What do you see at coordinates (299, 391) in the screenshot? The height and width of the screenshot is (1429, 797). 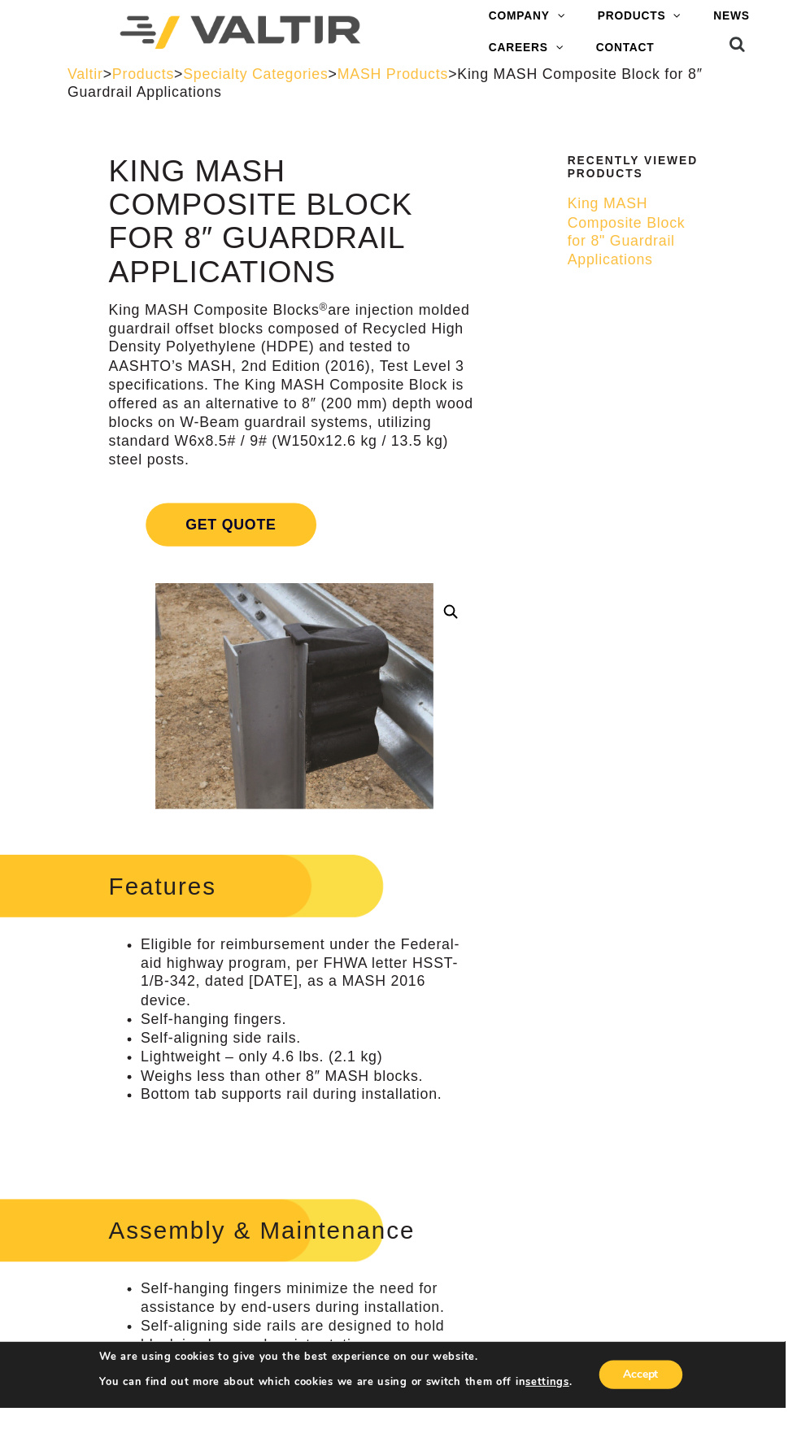 I see `p: King MASH Composite Blocks are injection molded guardrail offset blocks composed of Recycled High...` at bounding box center [299, 391].